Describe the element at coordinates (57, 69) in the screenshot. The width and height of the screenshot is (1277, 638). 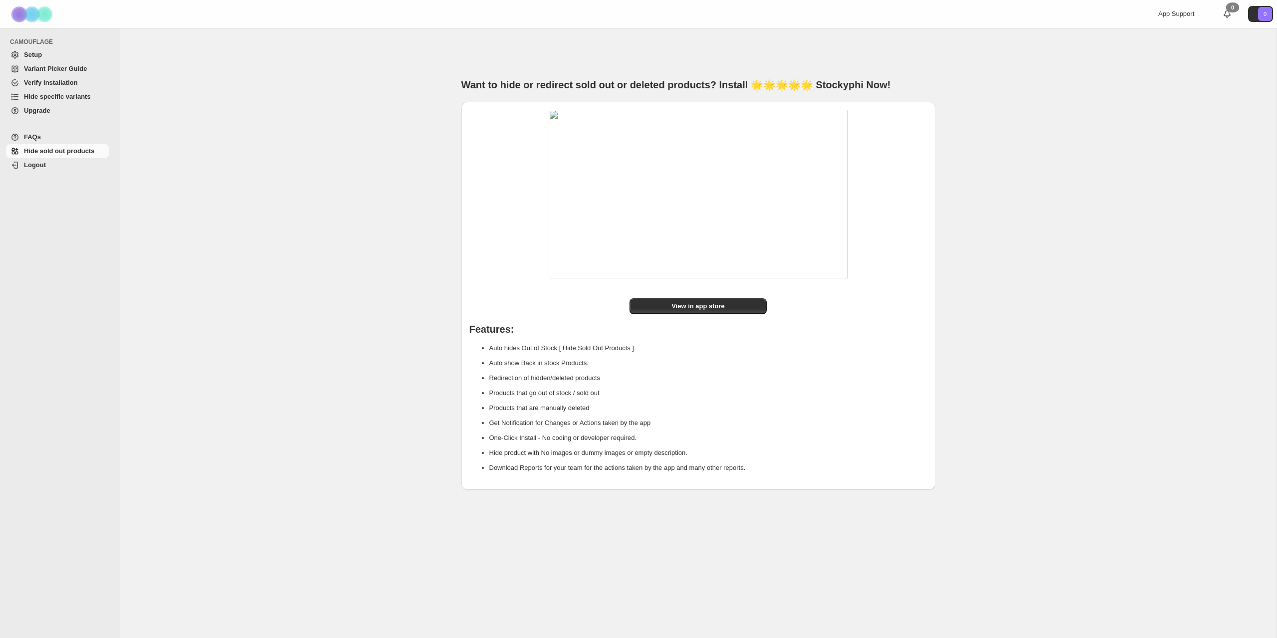
I see `a: Variant Picker Guide` at that location.